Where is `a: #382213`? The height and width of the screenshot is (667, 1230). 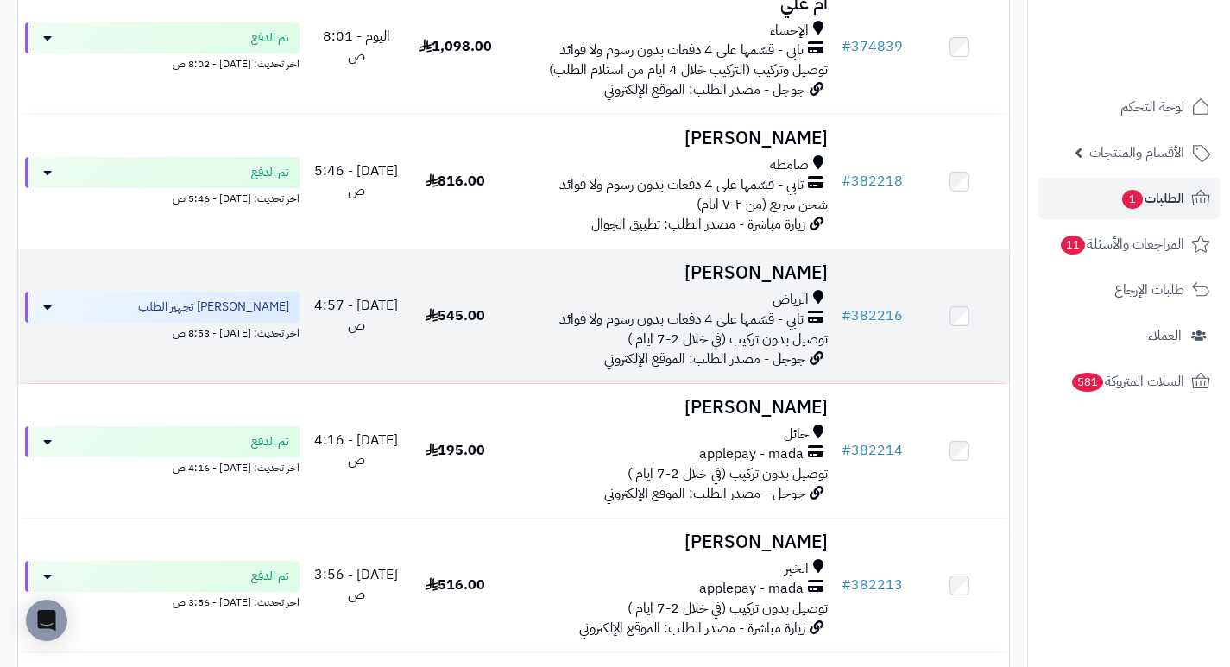
a: #382213 is located at coordinates (871, 585).